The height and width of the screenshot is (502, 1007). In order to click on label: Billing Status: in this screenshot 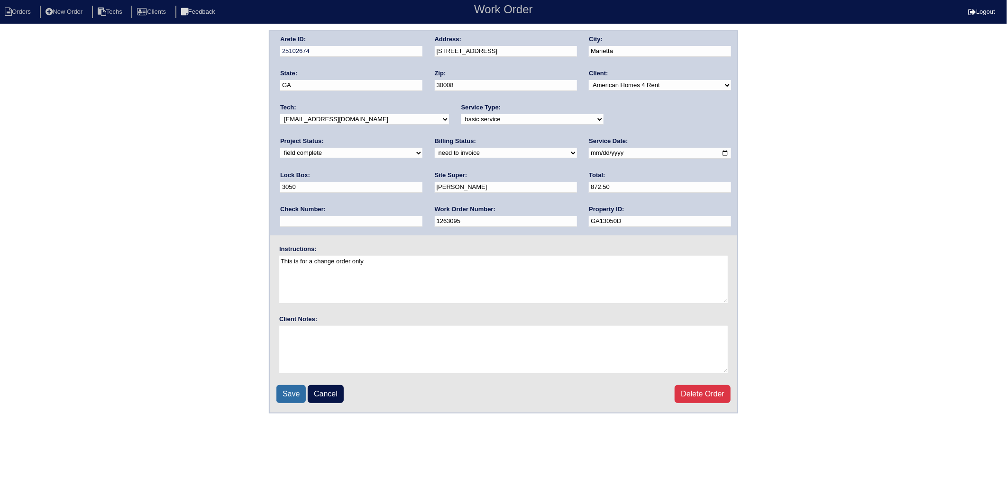, I will do `click(455, 141)`.